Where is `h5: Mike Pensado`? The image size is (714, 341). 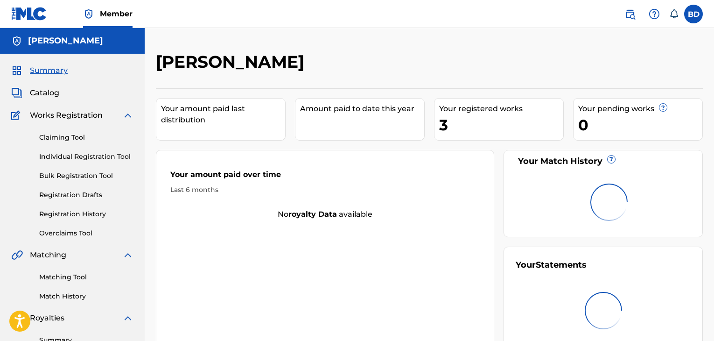
h5: Mike Pensado is located at coordinates (65, 41).